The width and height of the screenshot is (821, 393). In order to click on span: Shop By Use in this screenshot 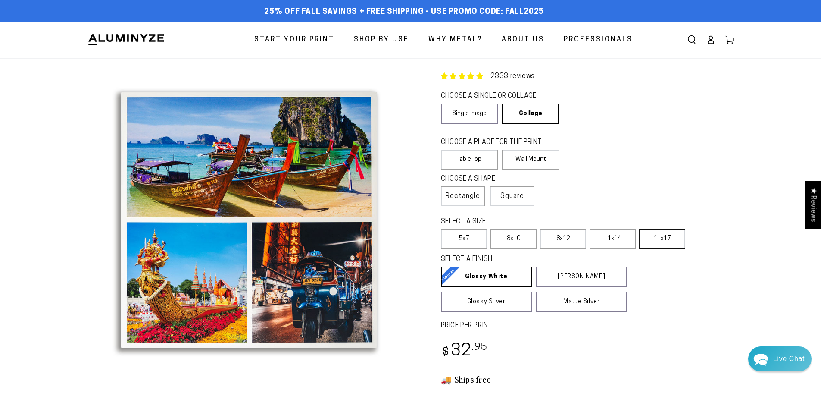, I will do `click(382, 40)`.